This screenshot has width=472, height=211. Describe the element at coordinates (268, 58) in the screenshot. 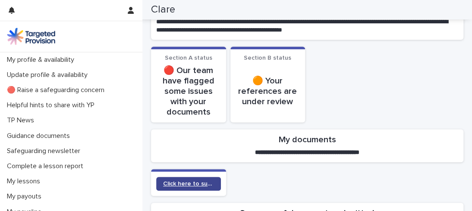

I see `span: Section B status` at that location.